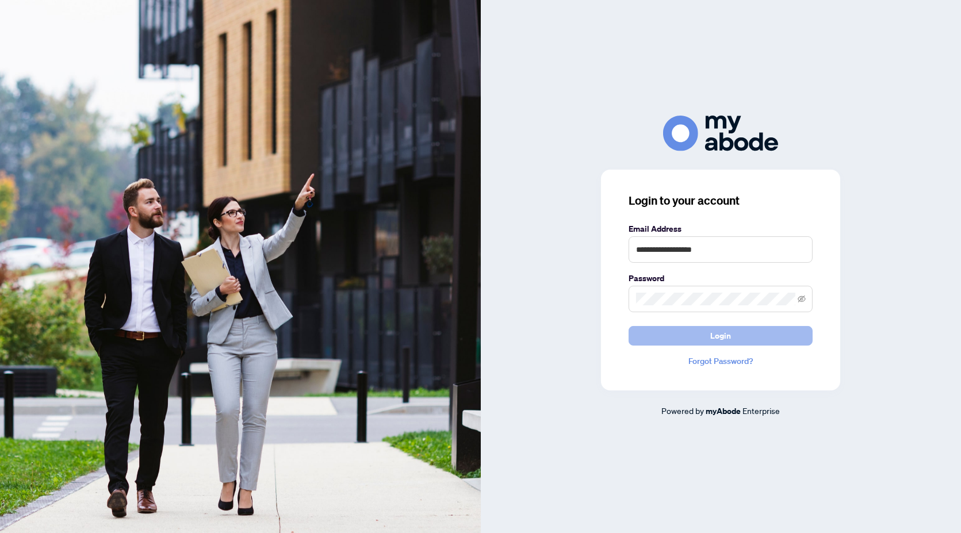  Describe the element at coordinates (720, 336) in the screenshot. I see `button: Login` at that location.